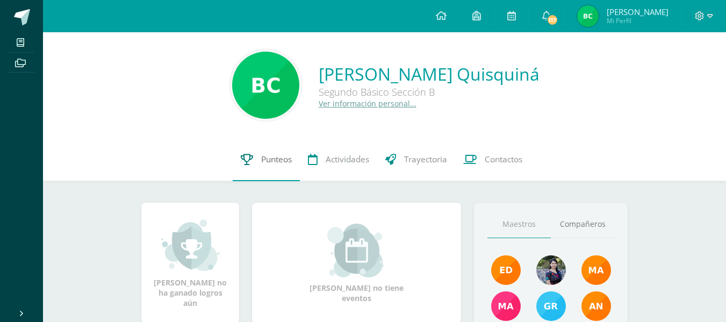  What do you see at coordinates (266, 160) in the screenshot?
I see `a: Punteos` at bounding box center [266, 160].